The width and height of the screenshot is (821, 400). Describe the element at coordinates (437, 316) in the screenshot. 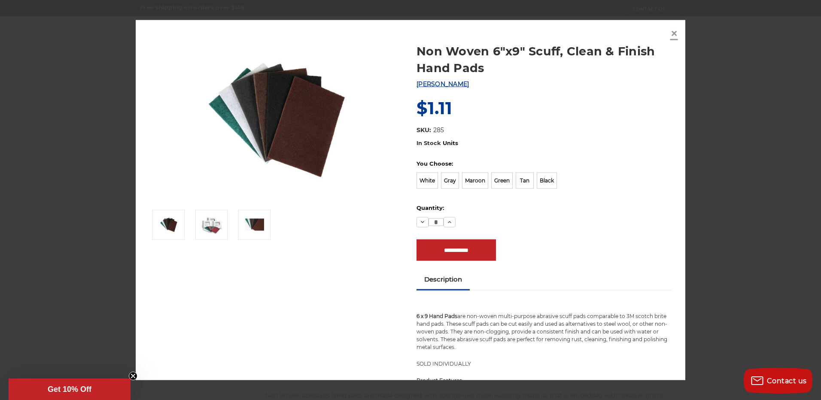

I see `strong: 6 x 9 Hand Pads` at that location.